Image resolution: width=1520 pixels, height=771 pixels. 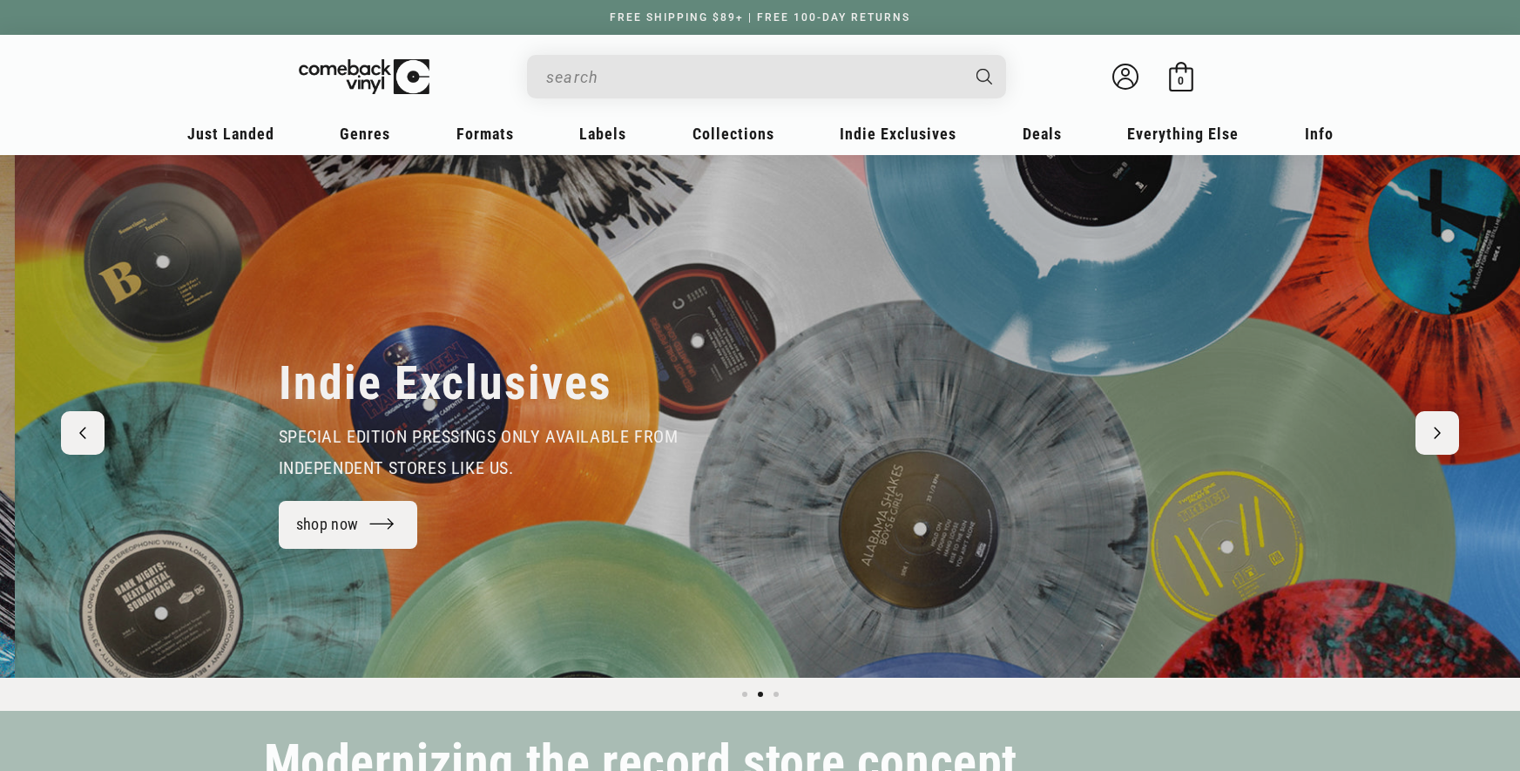 What do you see at coordinates (767, 77) in the screenshot?
I see `div: Search` at bounding box center [767, 77].